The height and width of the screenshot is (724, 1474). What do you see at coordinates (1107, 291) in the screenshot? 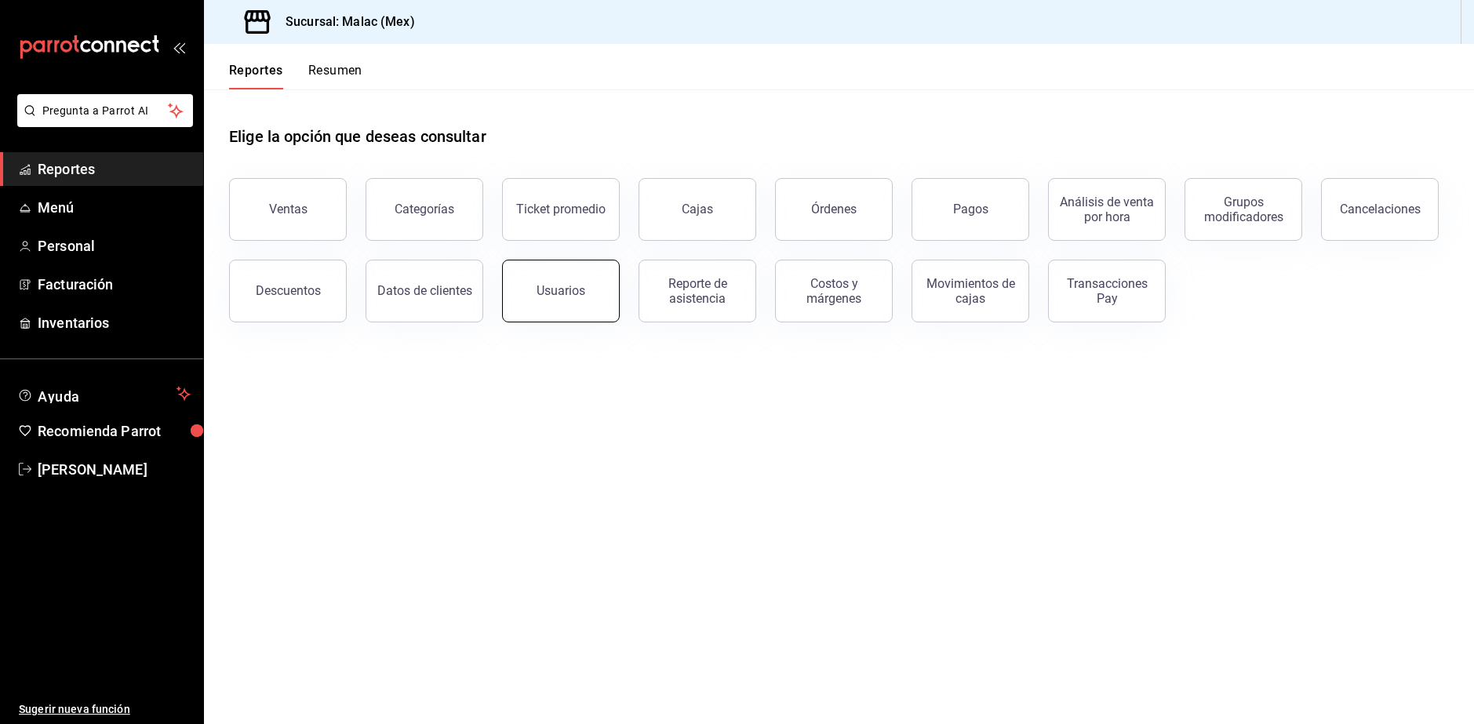
I see `button: Transacciones Pay` at bounding box center [1107, 291].